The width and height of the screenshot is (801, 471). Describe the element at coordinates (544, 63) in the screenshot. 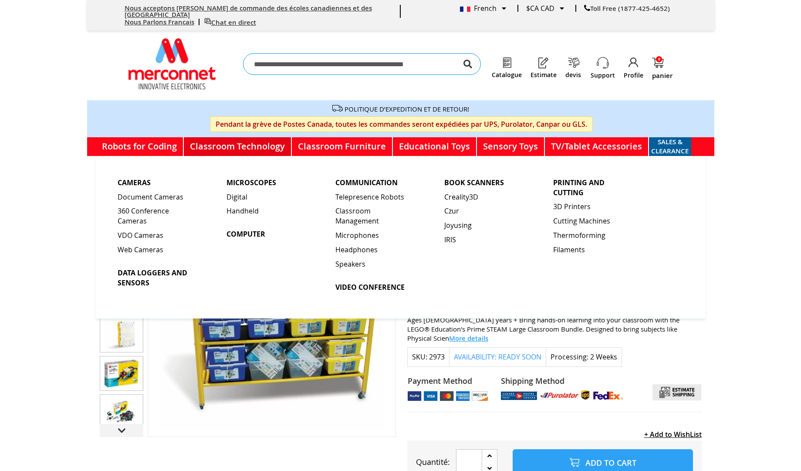

I see `img: Estimate` at that location.